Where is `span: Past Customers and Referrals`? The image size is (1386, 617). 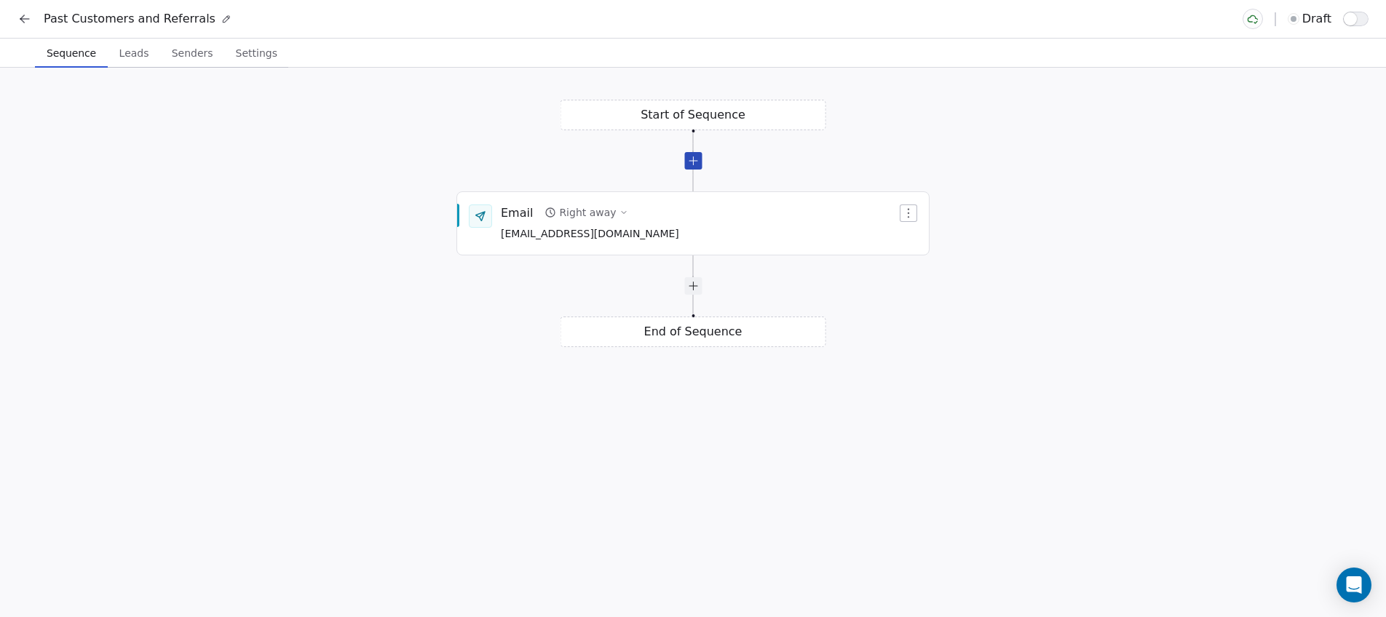 span: Past Customers and Referrals is located at coordinates (130, 19).